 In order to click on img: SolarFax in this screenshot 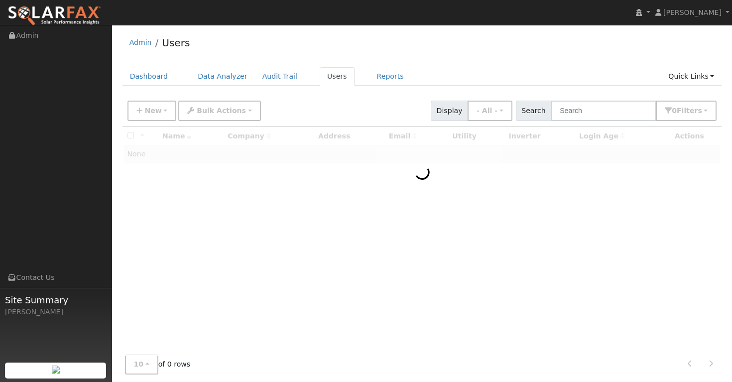, I will do `click(54, 16)`.